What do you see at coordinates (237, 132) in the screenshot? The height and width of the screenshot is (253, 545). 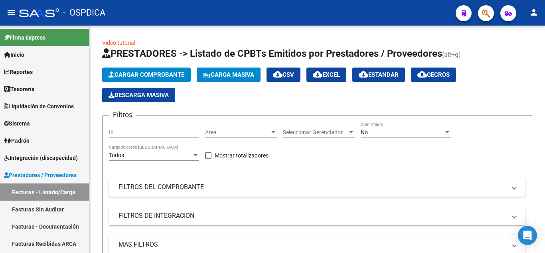 I see `span: Area` at bounding box center [237, 132].